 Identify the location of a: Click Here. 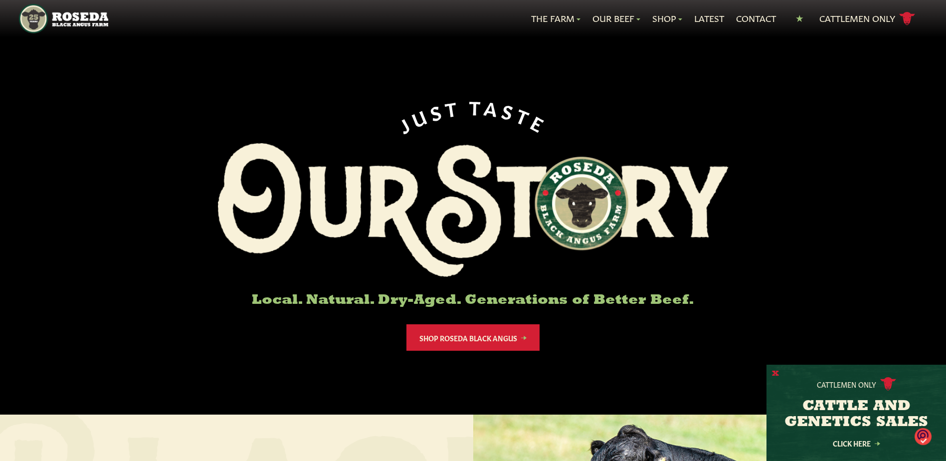
(856, 443).